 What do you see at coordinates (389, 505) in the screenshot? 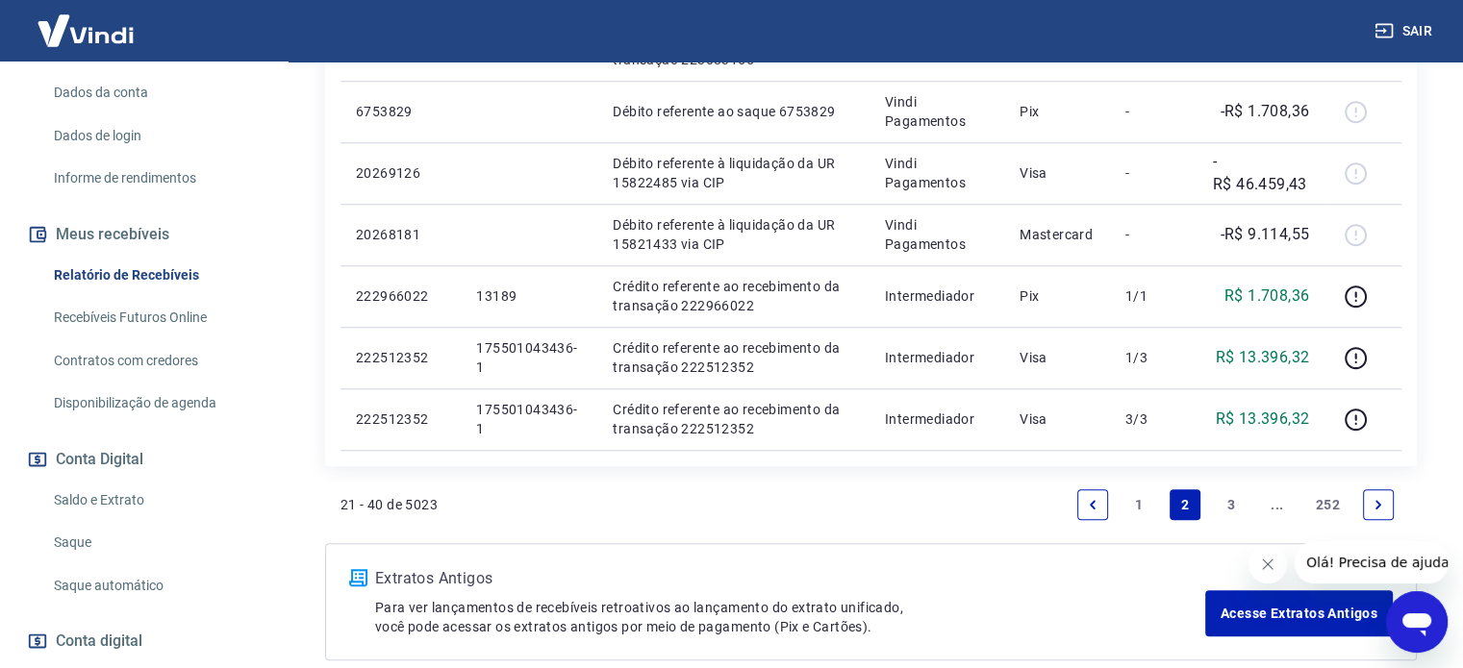
I see `p: 21 - 40 de 5023` at bounding box center [389, 505].